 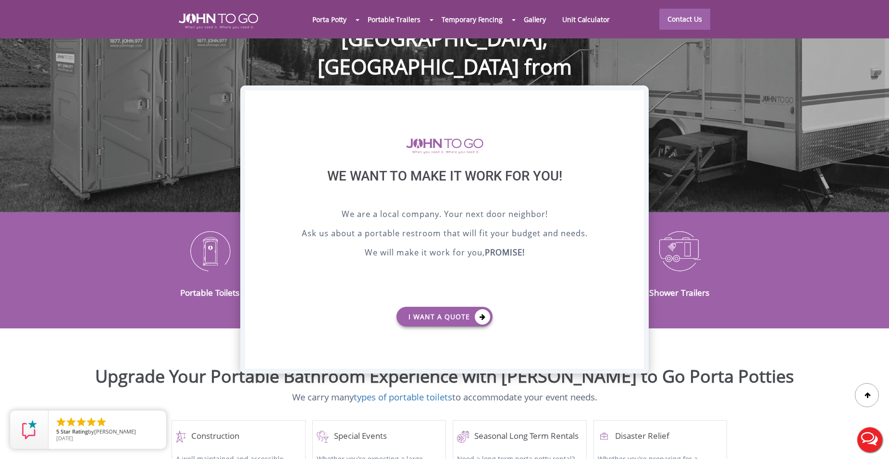 I want to click on p: We are a local company. Your next door neighbor!, so click(x=444, y=215).